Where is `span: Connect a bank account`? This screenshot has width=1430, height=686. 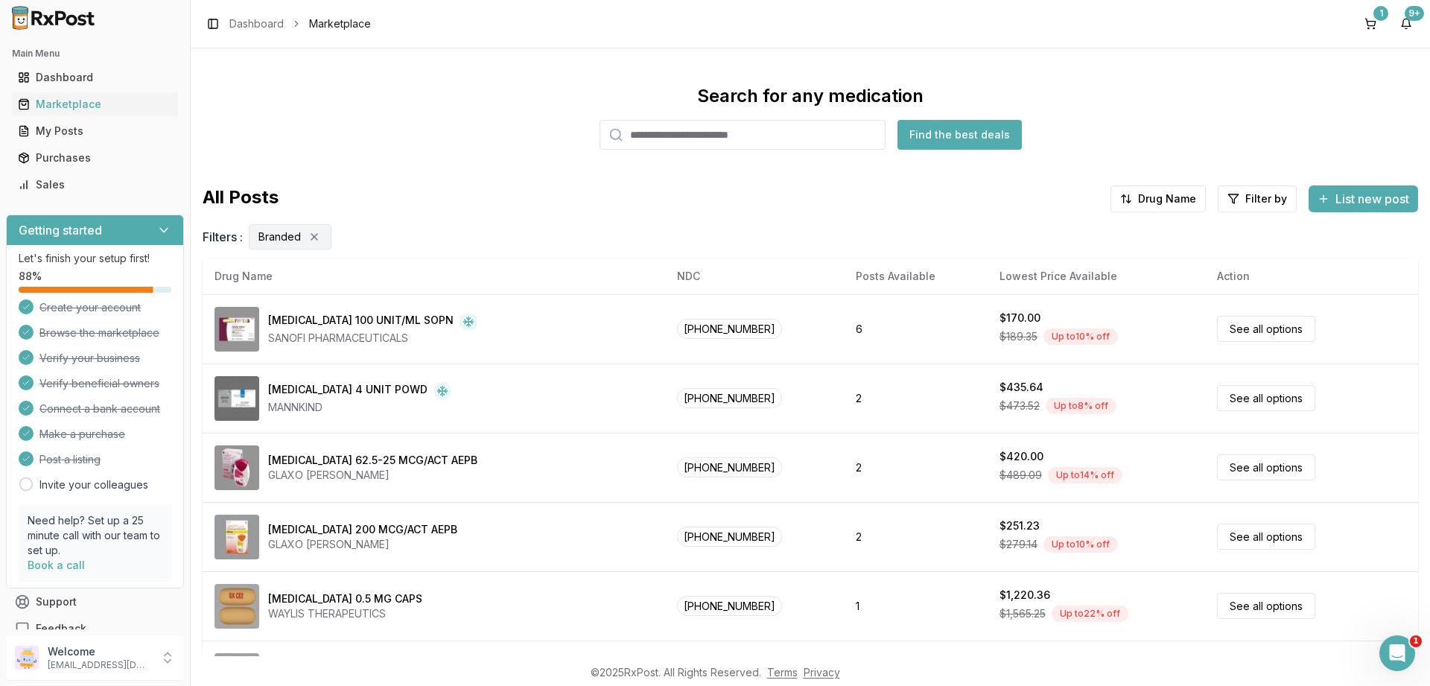
span: Connect a bank account is located at coordinates (100, 409).